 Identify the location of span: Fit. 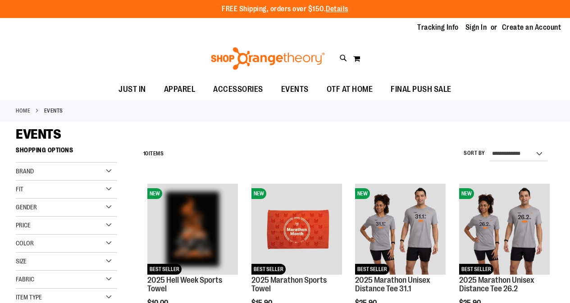
(19, 189).